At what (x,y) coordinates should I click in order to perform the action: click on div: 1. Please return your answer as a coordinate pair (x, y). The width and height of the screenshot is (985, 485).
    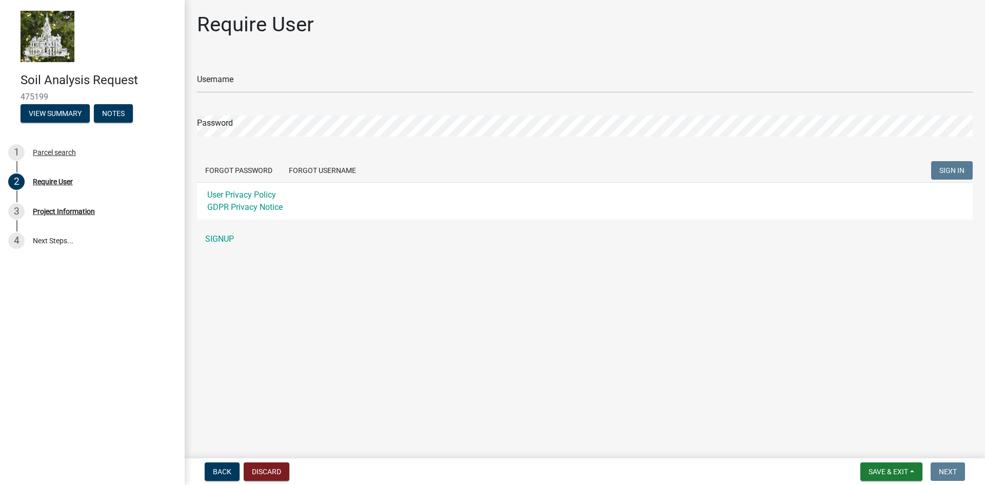
    Looking at the image, I should click on (16, 152).